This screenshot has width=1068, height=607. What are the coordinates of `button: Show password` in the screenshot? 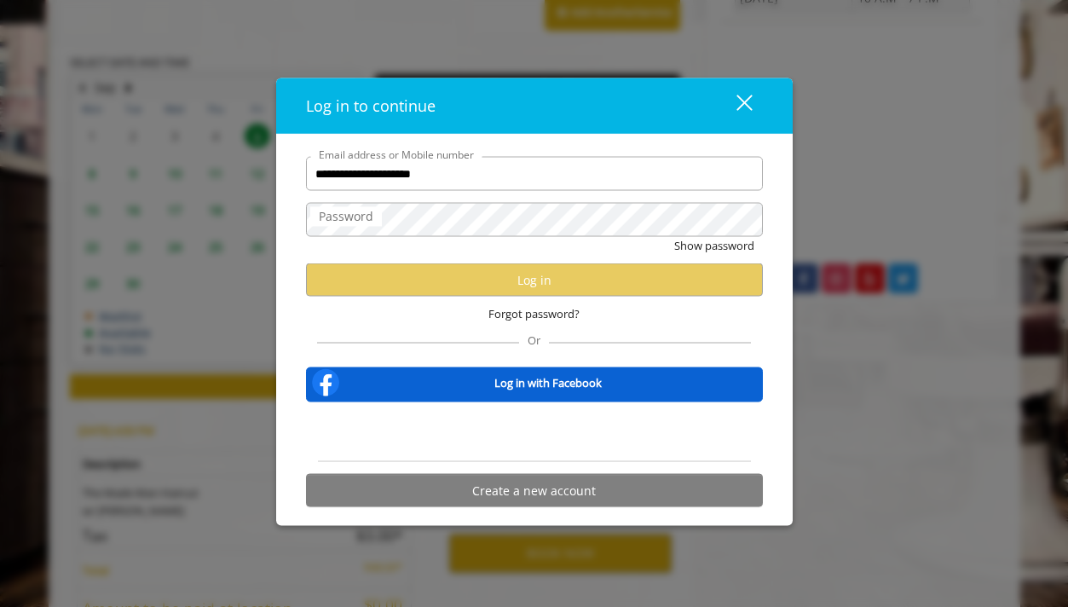 It's located at (714, 245).